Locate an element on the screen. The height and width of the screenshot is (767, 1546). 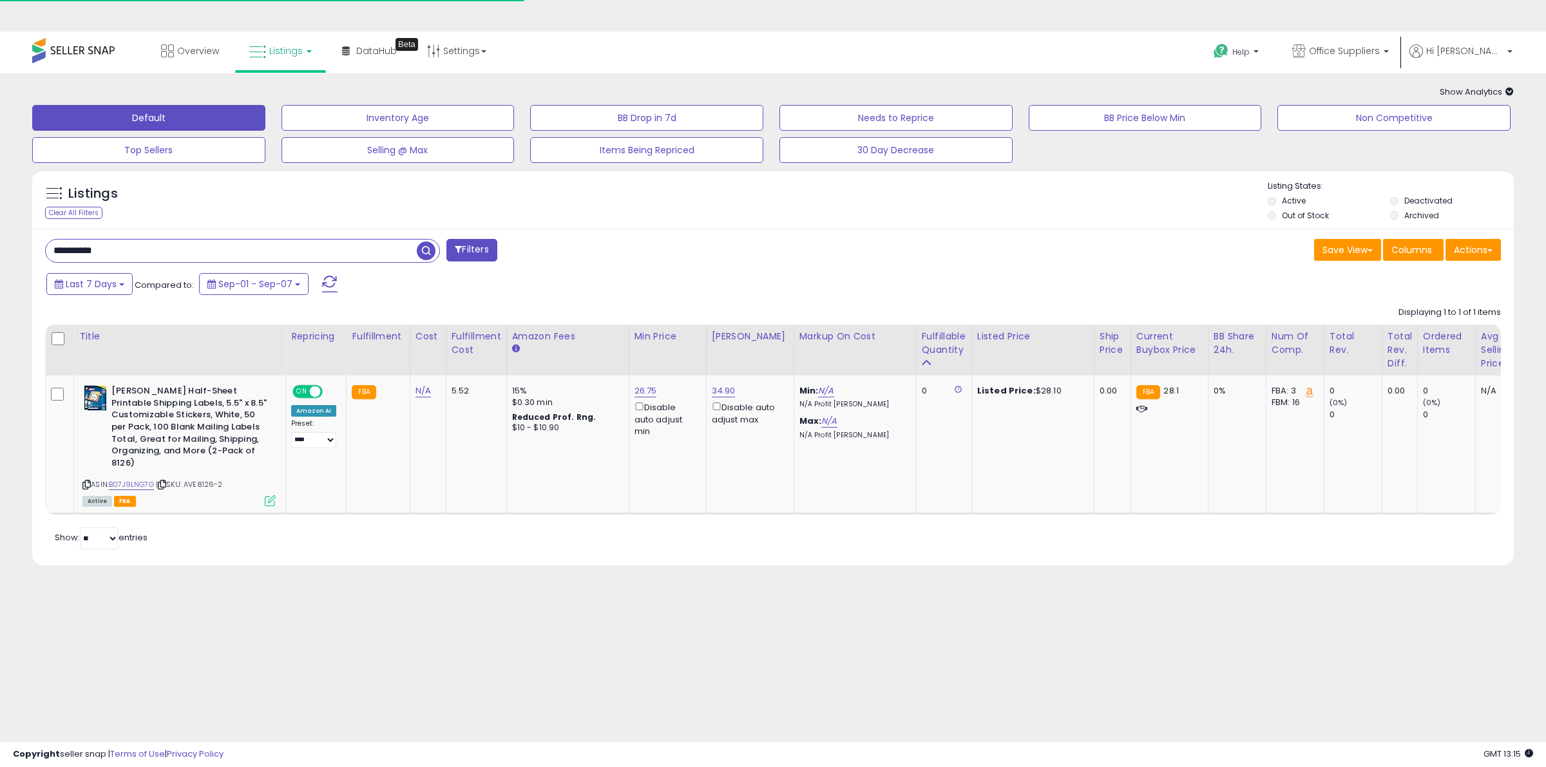
div: Ship Price is located at coordinates (1112, 343).